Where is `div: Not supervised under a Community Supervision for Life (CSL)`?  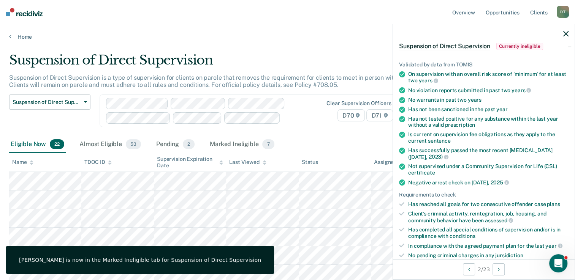
div: Not supervised under a Community Supervision for Life (CSL) is located at coordinates (488, 170).